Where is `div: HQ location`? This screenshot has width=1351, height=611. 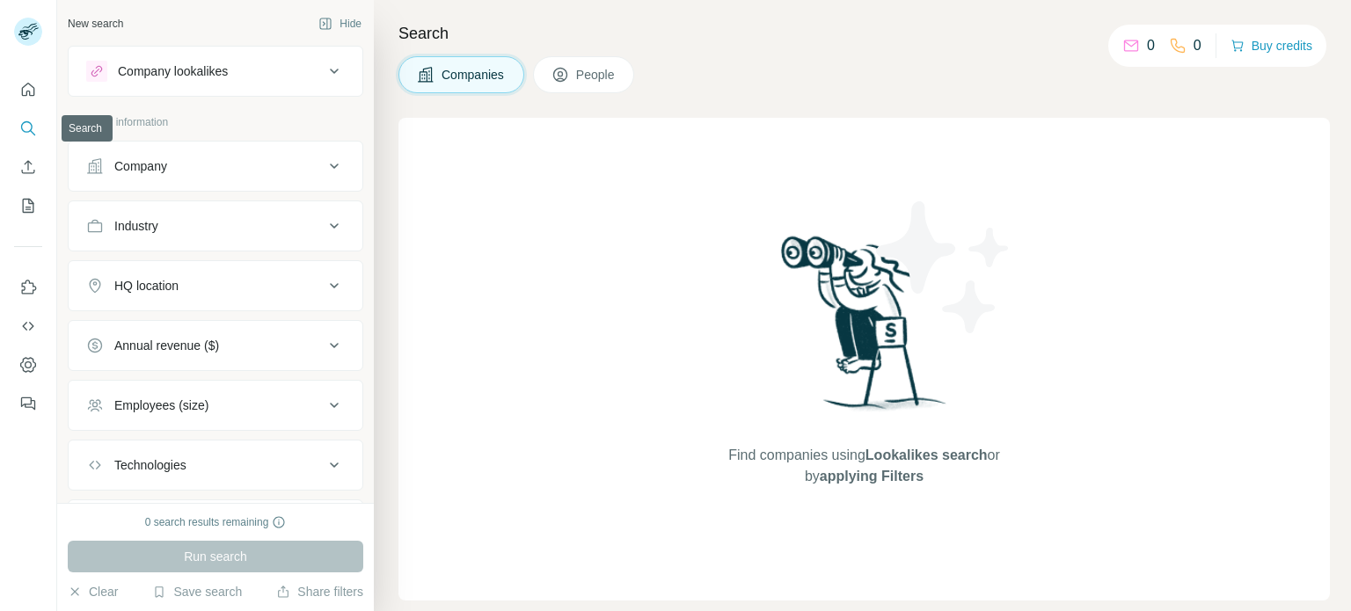 div: HQ location is located at coordinates (146, 286).